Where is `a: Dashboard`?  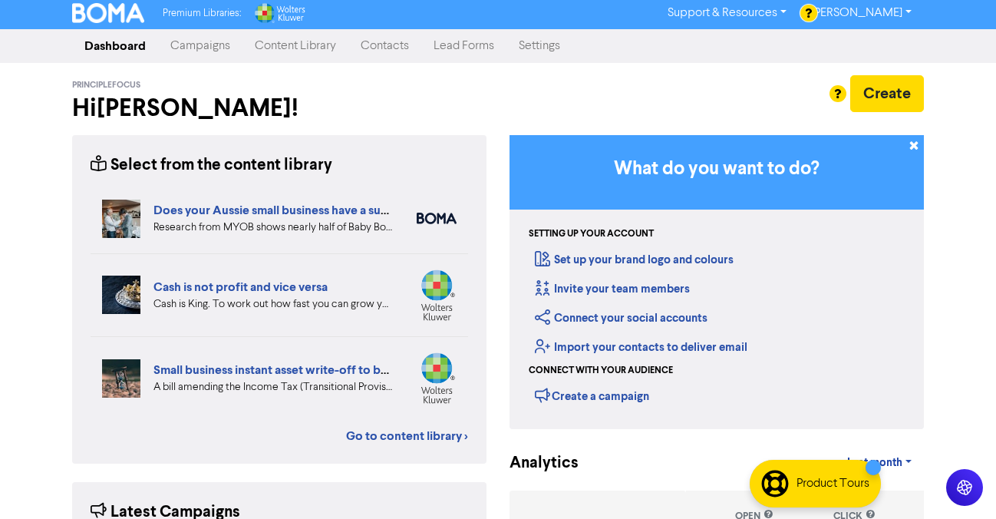 a: Dashboard is located at coordinates (115, 46).